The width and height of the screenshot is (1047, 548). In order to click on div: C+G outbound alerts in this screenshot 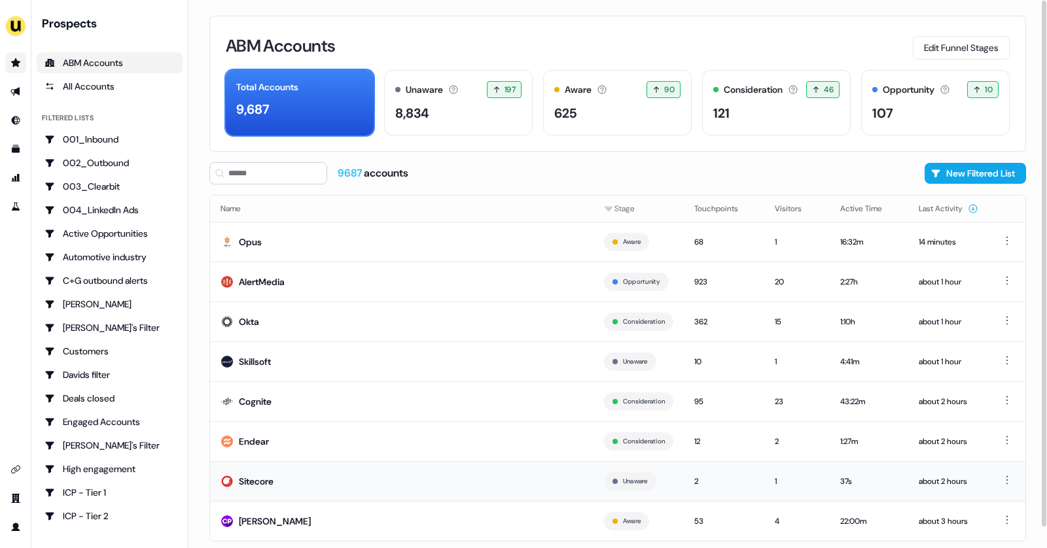, I will do `click(109, 281)`.